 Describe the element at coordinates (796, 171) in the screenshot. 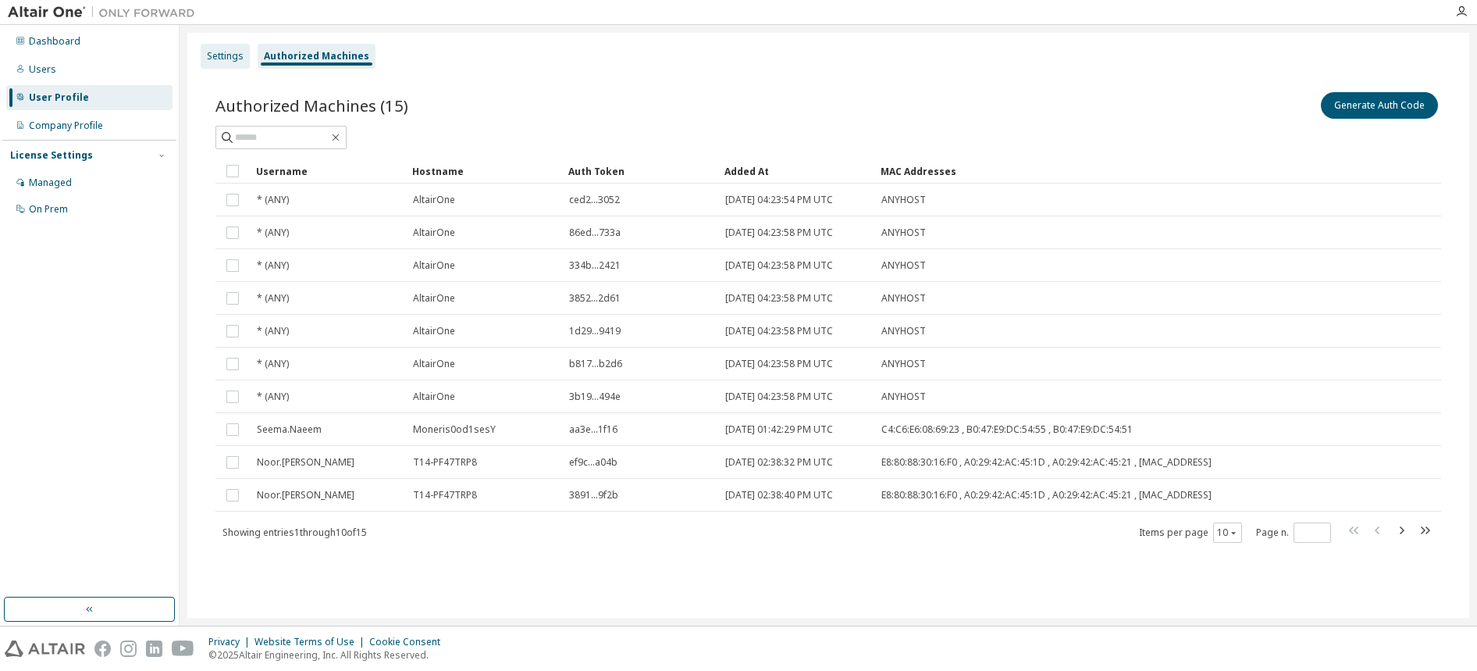

I see `div: Added At` at that location.